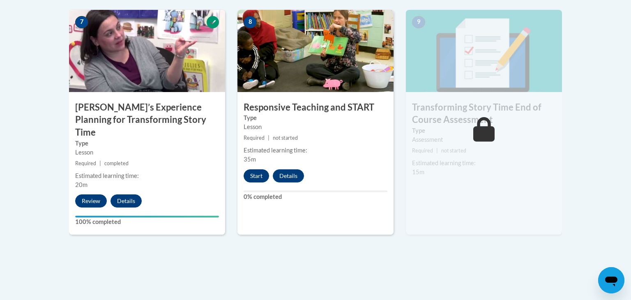  Describe the element at coordinates (316, 107) in the screenshot. I see `h3: Responsive Teaching and START` at that location.